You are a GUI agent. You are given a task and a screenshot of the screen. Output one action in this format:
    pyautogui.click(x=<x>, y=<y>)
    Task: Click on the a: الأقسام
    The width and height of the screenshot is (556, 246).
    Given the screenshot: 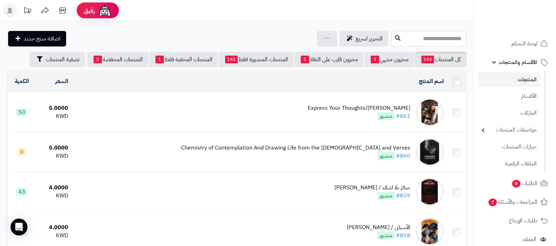 What is the action you would take?
    pyautogui.click(x=509, y=96)
    